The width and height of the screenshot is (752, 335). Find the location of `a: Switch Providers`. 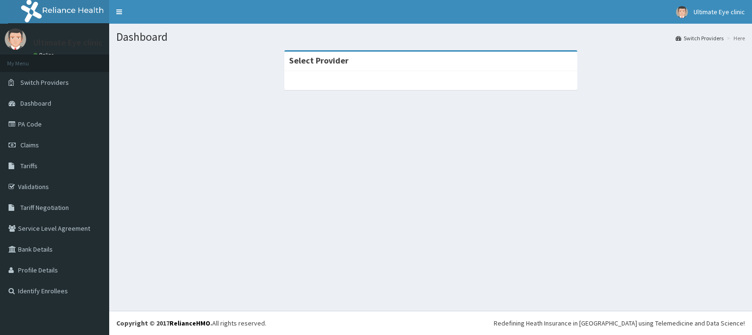

a: Switch Providers is located at coordinates (699, 38).